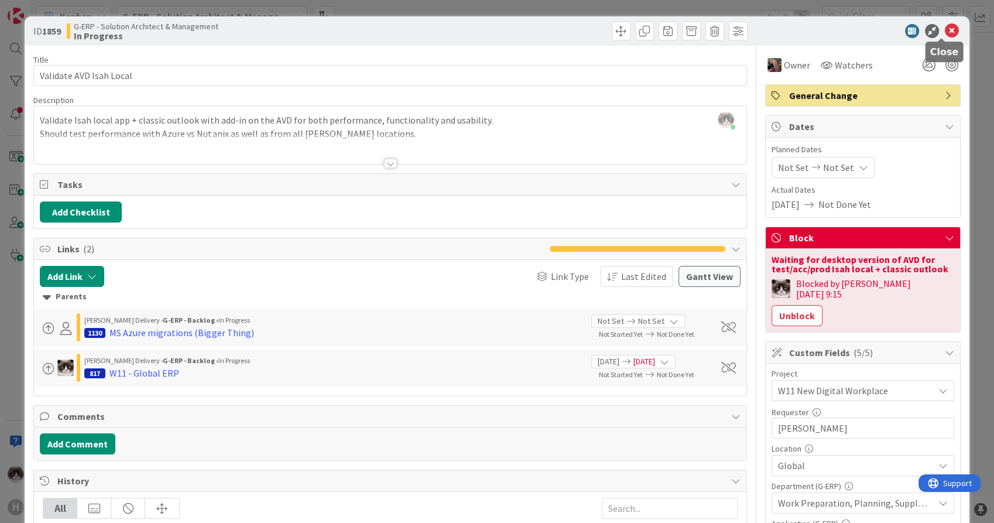 The image size is (994, 523). What do you see at coordinates (709, 276) in the screenshot?
I see `button: Gantt View` at bounding box center [709, 276].